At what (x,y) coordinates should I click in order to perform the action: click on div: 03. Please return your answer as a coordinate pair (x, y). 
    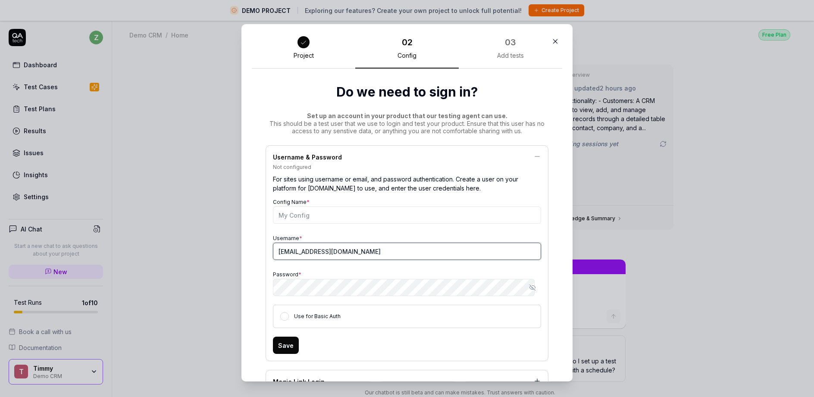
    Looking at the image, I should click on (511, 43).